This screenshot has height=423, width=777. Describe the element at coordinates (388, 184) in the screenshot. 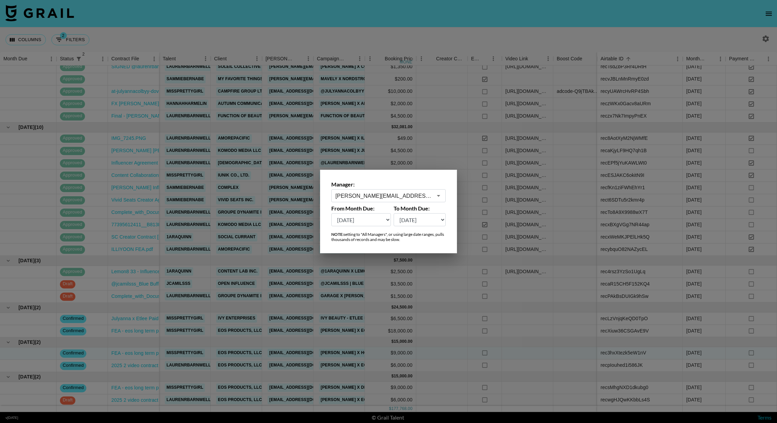

I see `label: Manager:` at that location.